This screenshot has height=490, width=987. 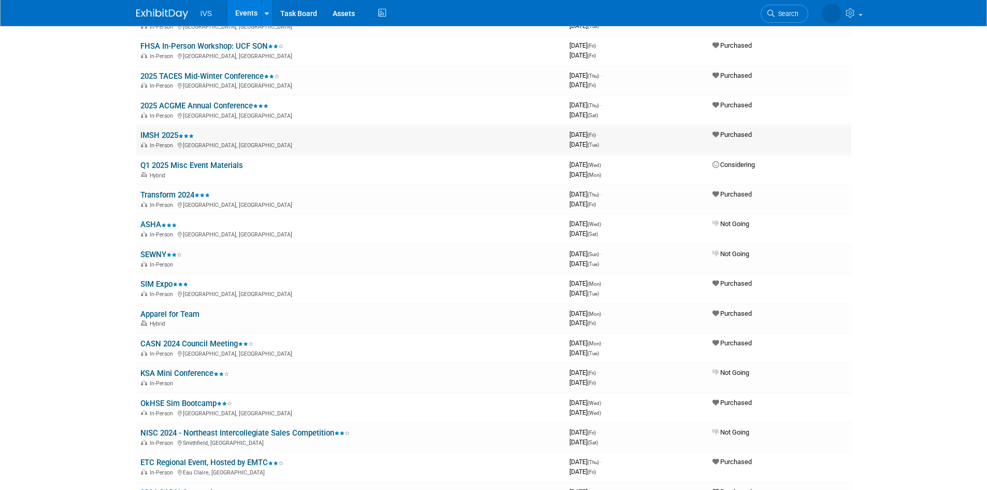 I want to click on span: Search, so click(x=786, y=13).